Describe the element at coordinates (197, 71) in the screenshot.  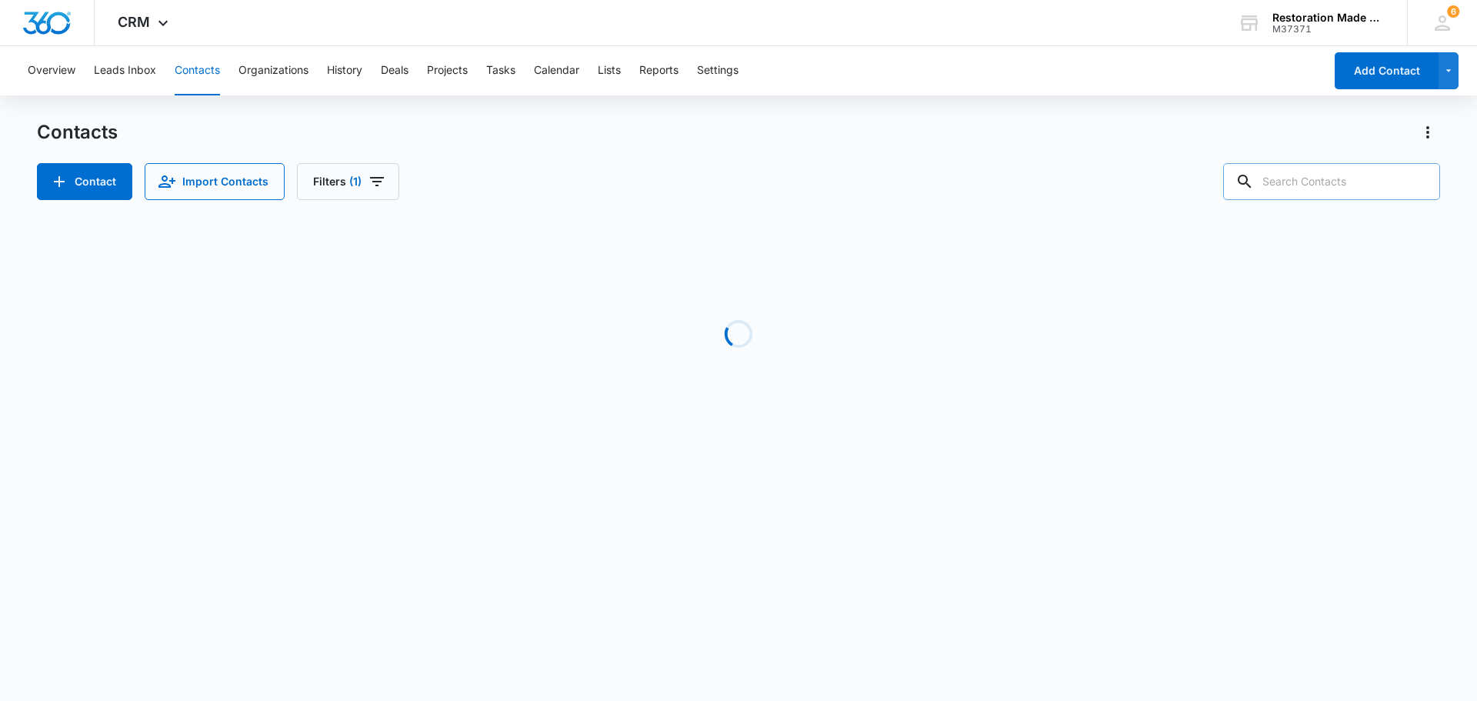
I see `button: Contacts` at that location.